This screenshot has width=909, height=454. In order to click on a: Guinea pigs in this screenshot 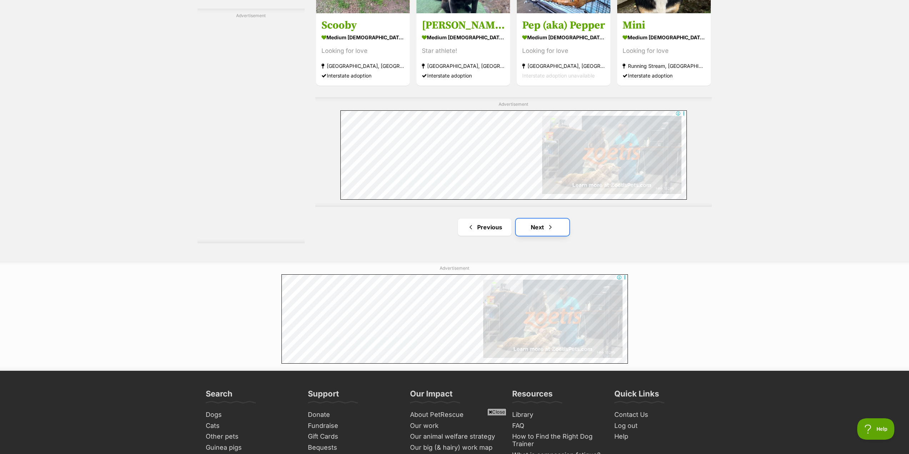, I will do `click(250, 448)`.